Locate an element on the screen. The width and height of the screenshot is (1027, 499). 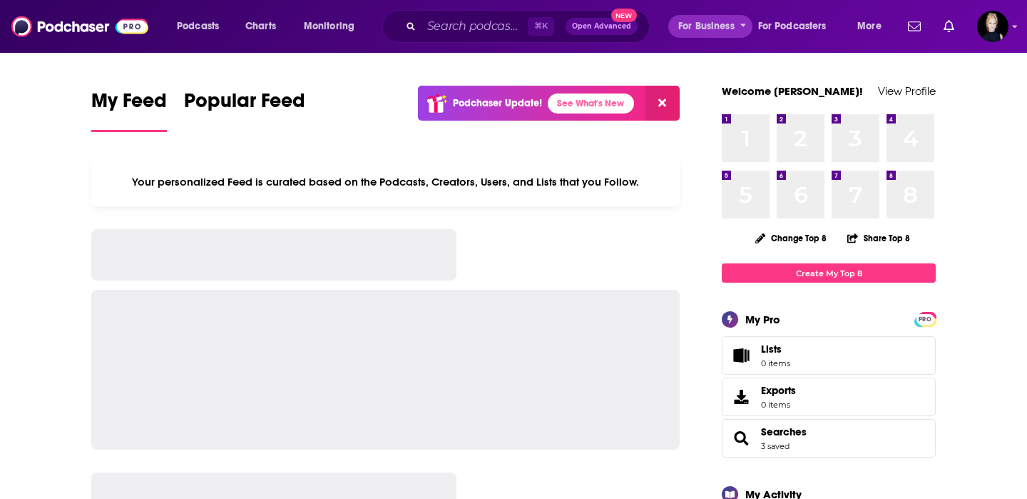
span: Charts is located at coordinates (260, 26).